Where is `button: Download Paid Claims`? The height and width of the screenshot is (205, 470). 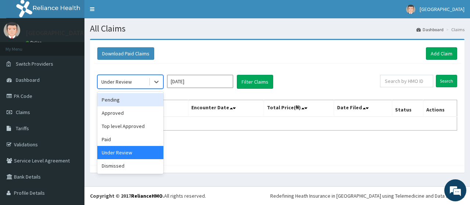
button: Download Paid Claims is located at coordinates (126, 54).